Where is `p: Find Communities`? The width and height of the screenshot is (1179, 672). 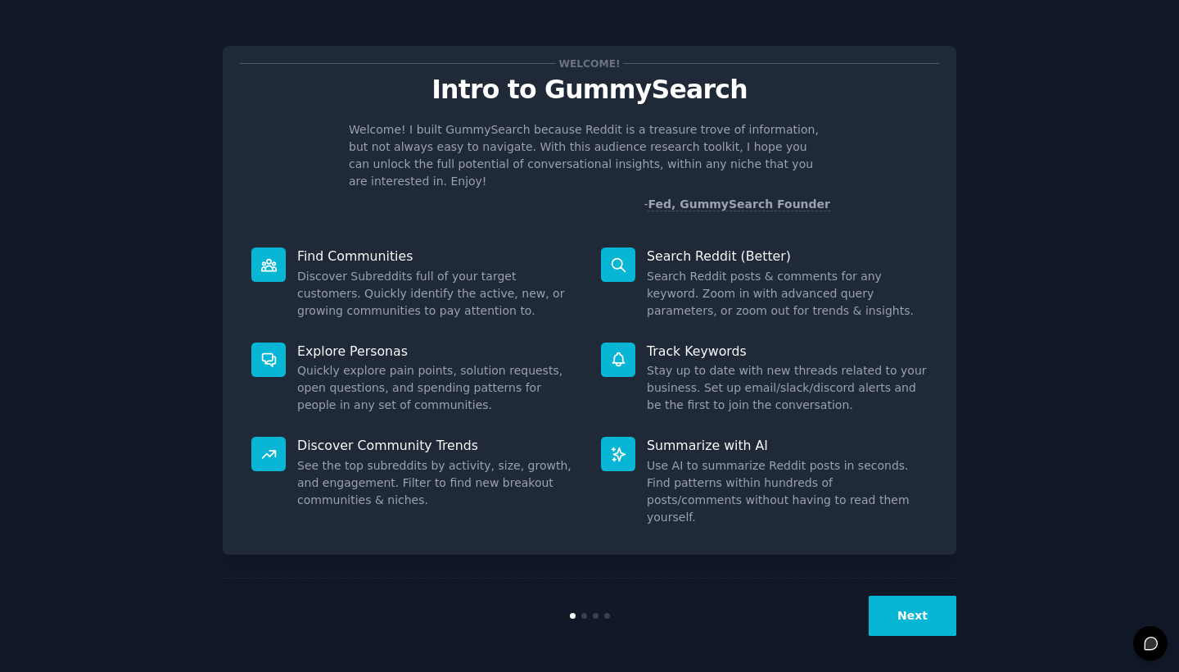
p: Find Communities is located at coordinates (437, 256).